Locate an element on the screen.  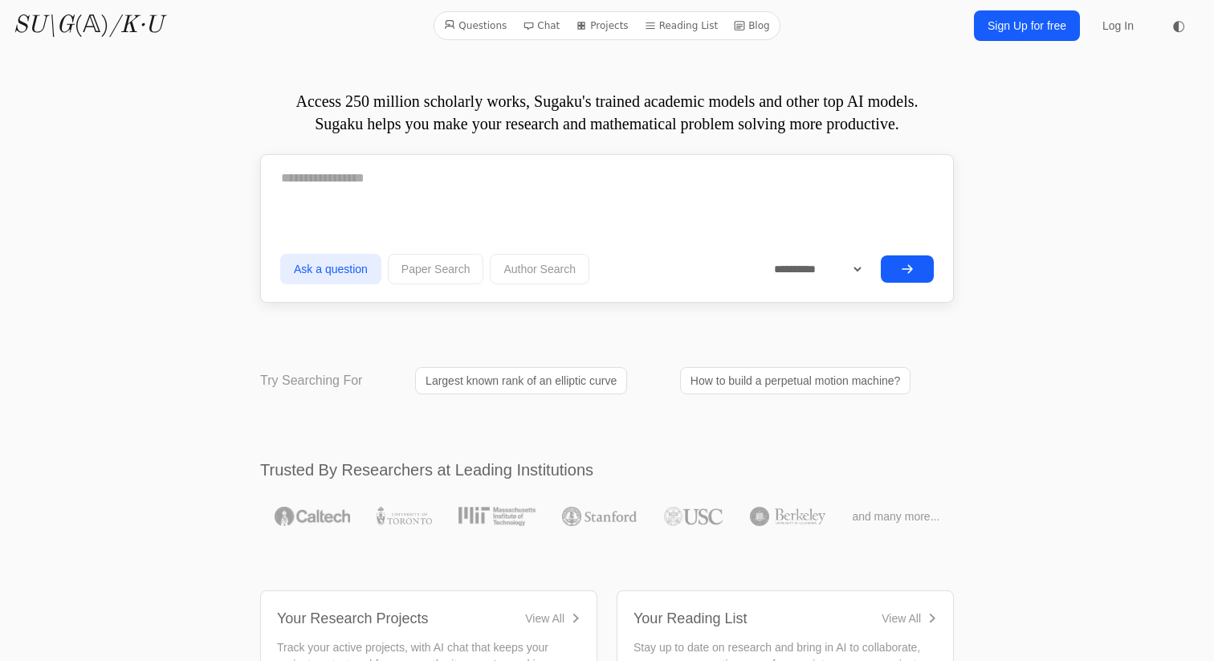
a: Log In is located at coordinates (1118, 26).